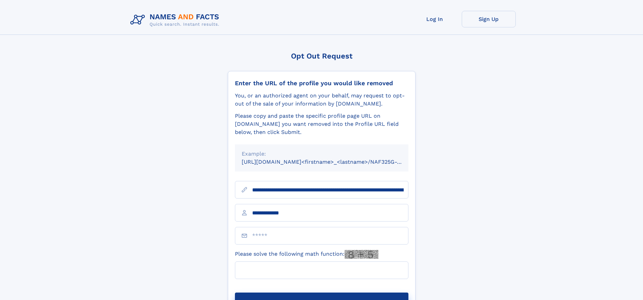  I want to click on div: Opt Out Request, so click(322, 56).